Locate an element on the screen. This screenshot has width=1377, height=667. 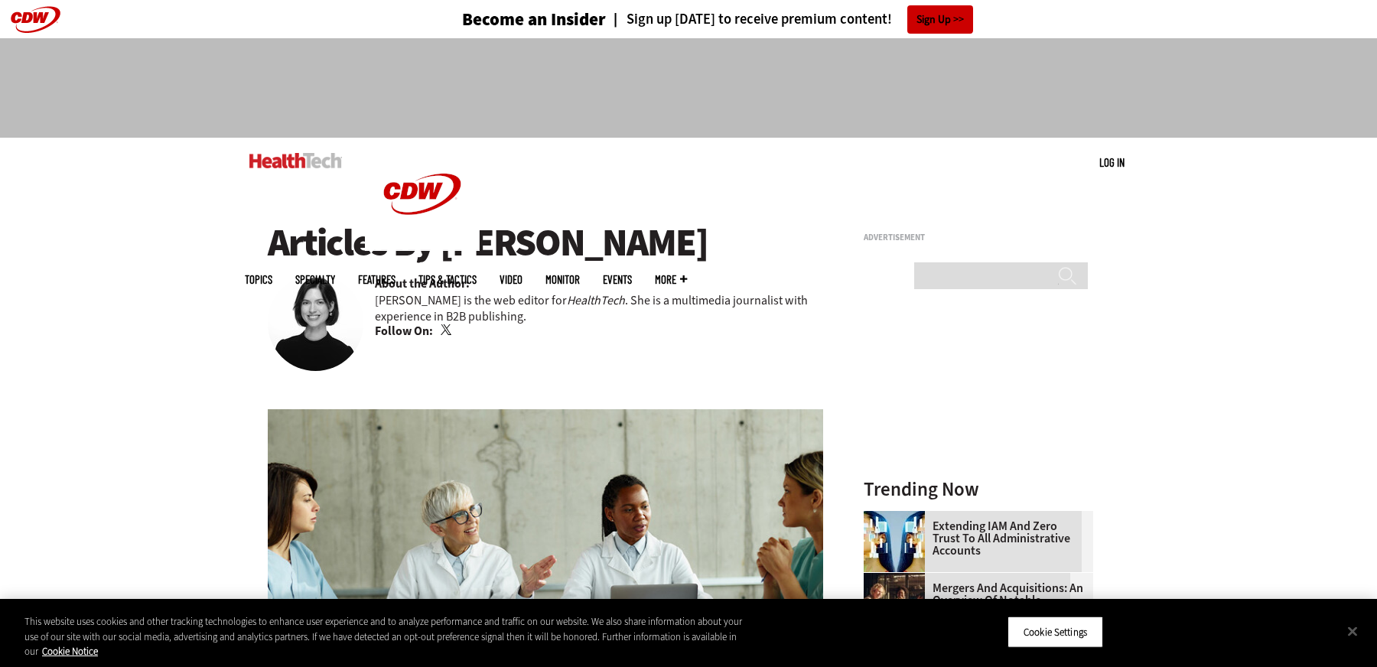
button: Cookie Settings is located at coordinates (1055, 632).